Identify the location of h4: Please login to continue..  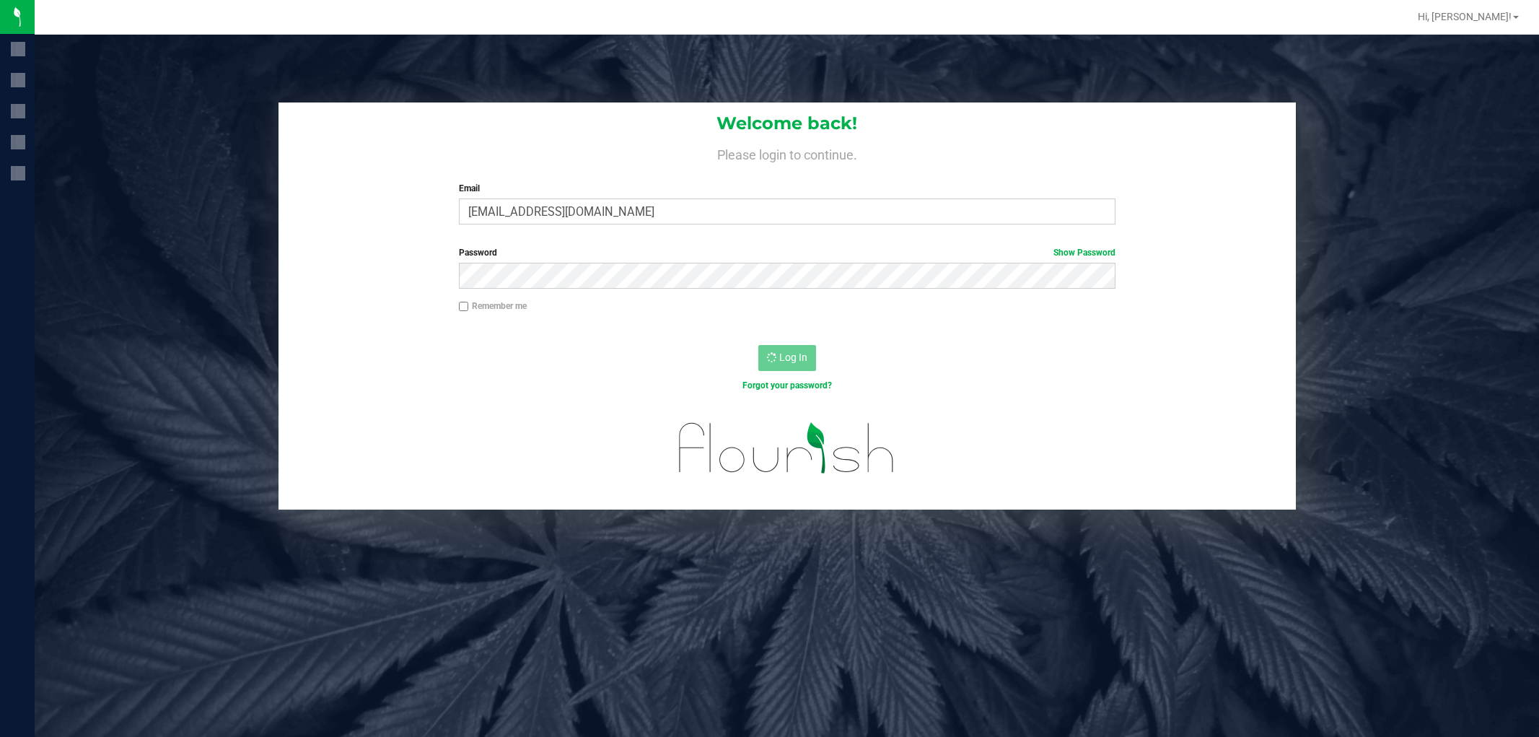
(787, 153).